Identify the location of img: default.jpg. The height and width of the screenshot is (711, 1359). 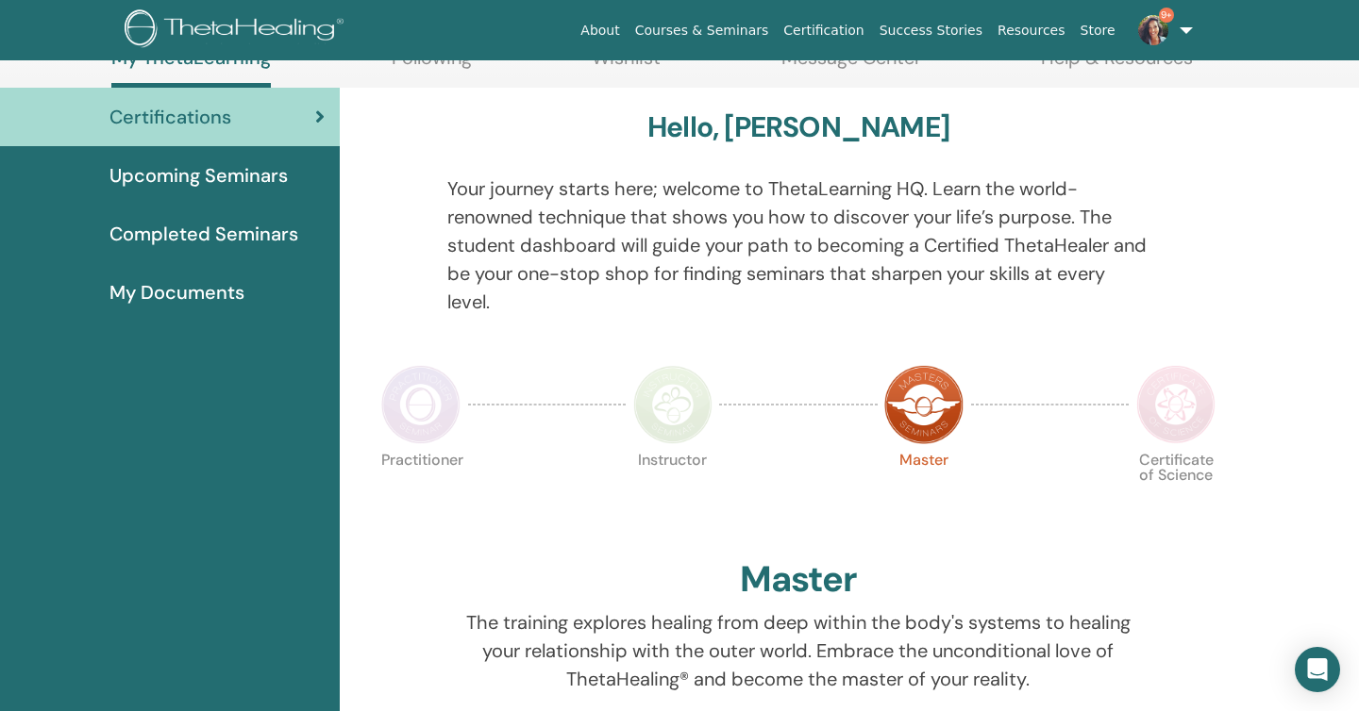
(1153, 30).